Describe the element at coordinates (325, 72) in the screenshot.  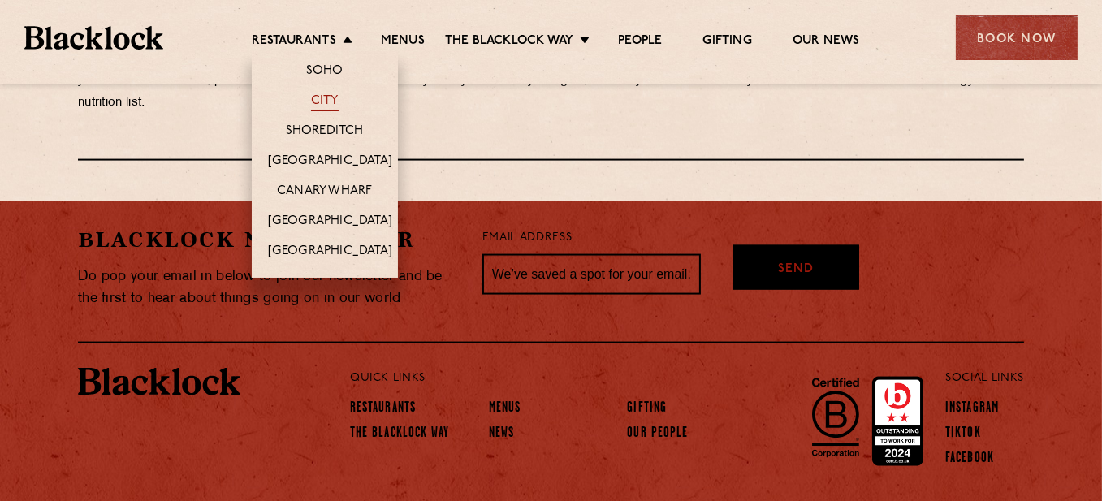
I see `a: Soho` at that location.